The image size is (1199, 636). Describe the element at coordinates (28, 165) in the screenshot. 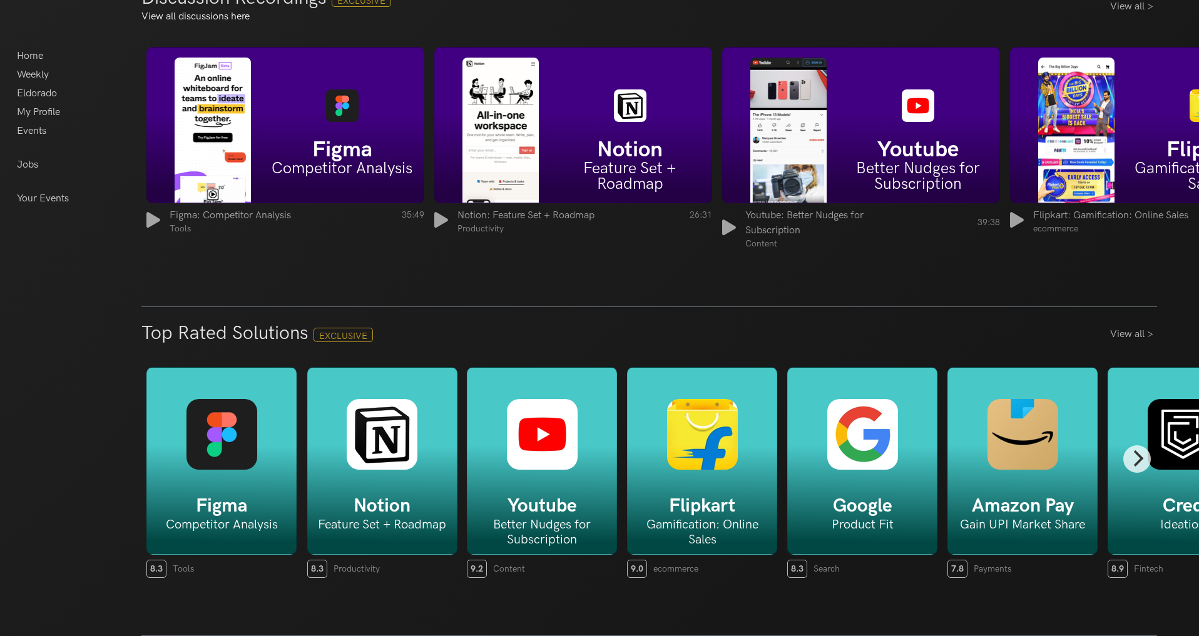

I see `a: Jobs` at that location.